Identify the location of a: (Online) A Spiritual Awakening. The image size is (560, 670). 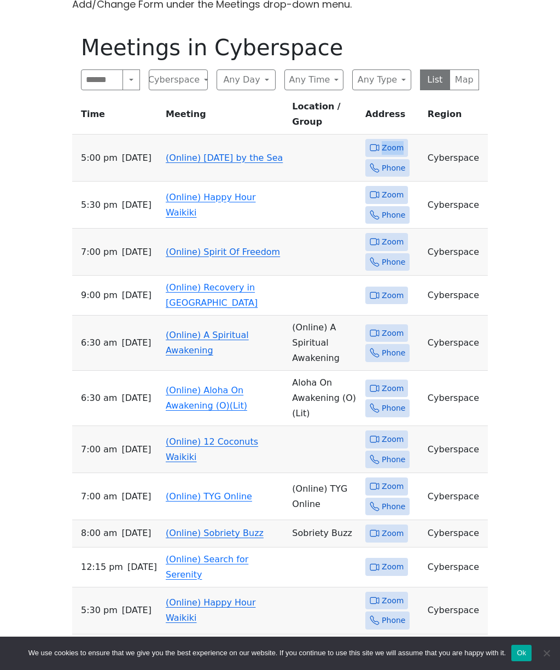
(207, 342).